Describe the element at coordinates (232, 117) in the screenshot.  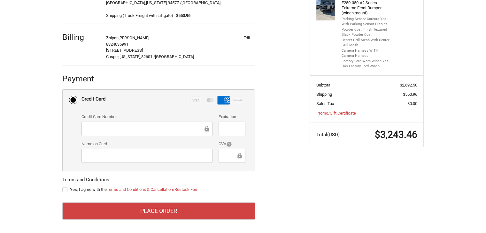
I see `label: Expiration` at that location.